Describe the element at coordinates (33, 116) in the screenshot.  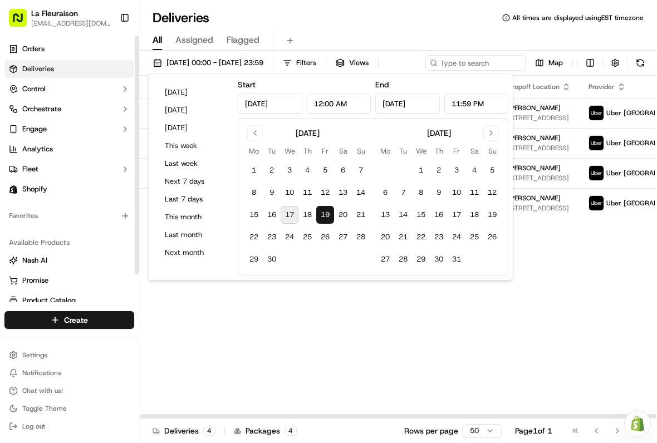
I see `img: 9188753566659_6852d8bf1fb38e338040_72.png` at that location.